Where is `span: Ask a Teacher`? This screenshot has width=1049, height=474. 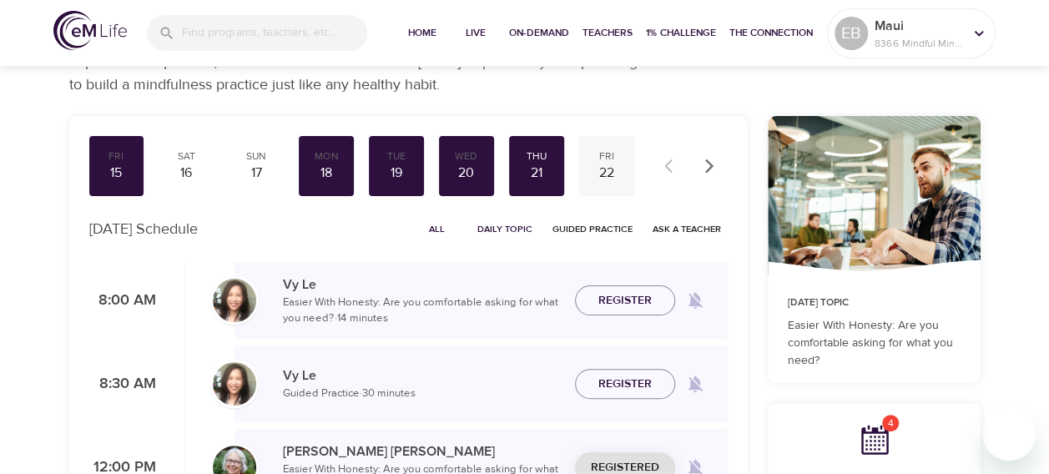 span: Ask a Teacher is located at coordinates (687, 229).